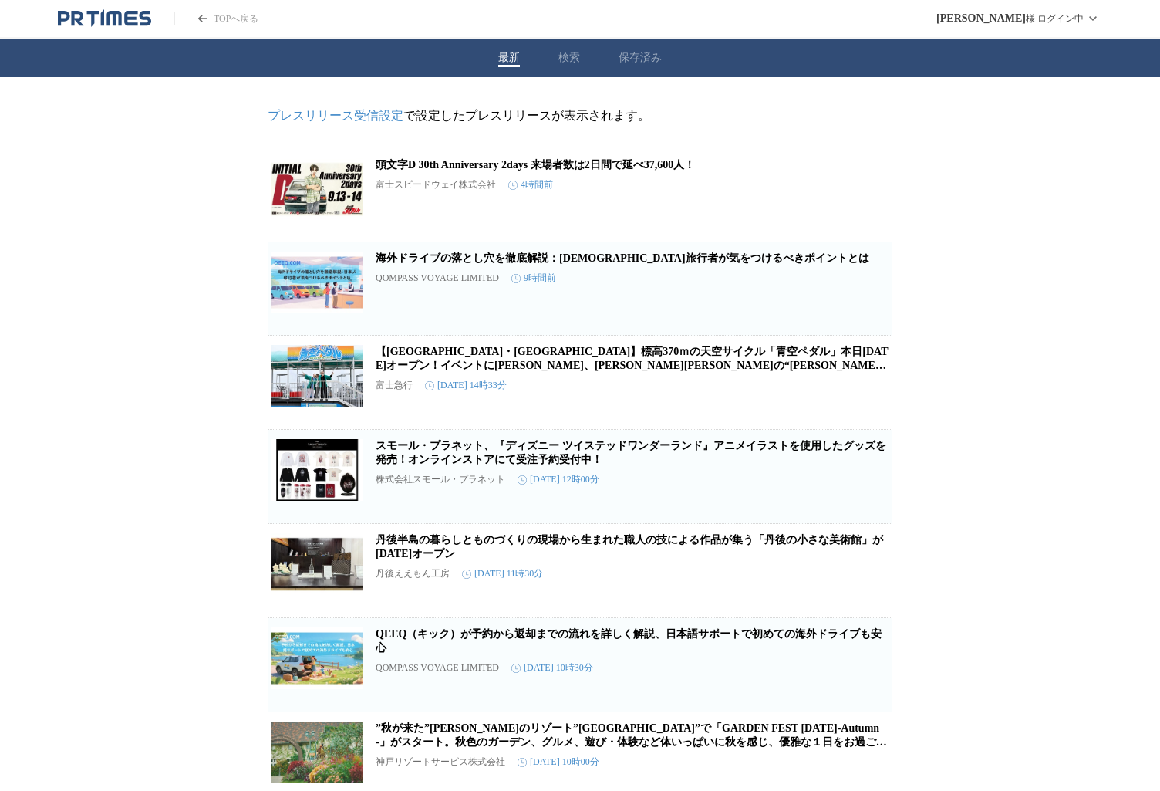 The image size is (1160, 791). Describe the element at coordinates (394, 385) in the screenshot. I see `p: 富士急行` at that location.